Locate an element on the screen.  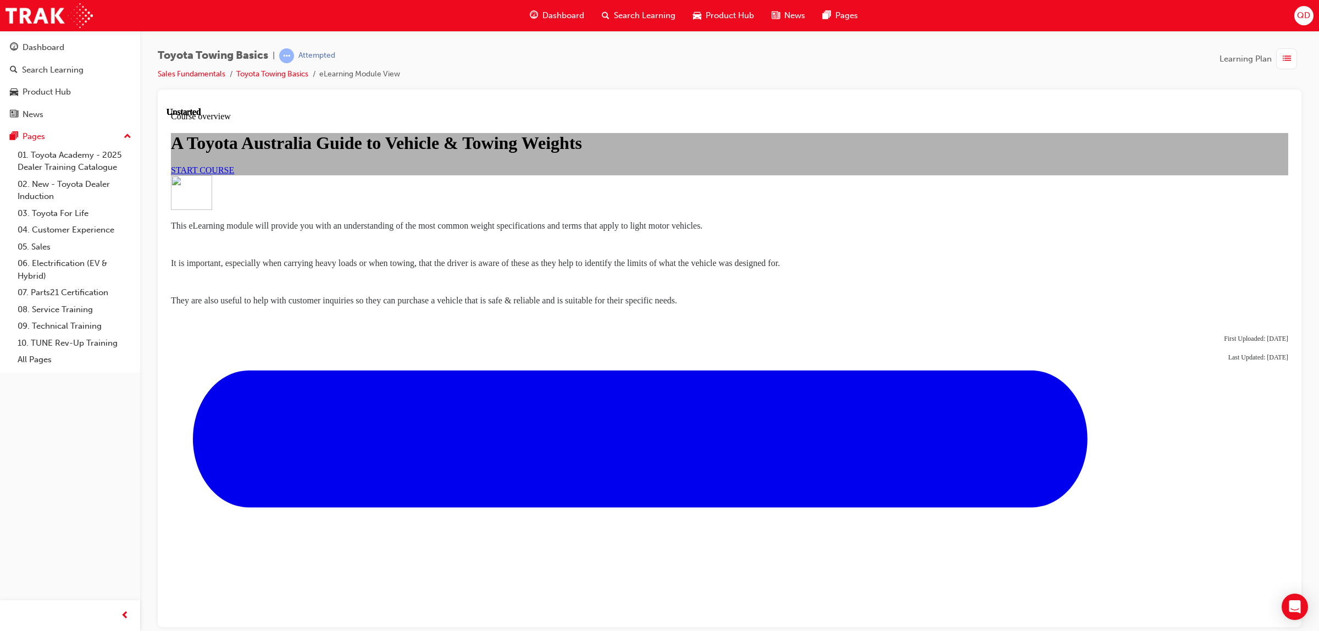
a: Sales Fundamentals is located at coordinates (191, 74).